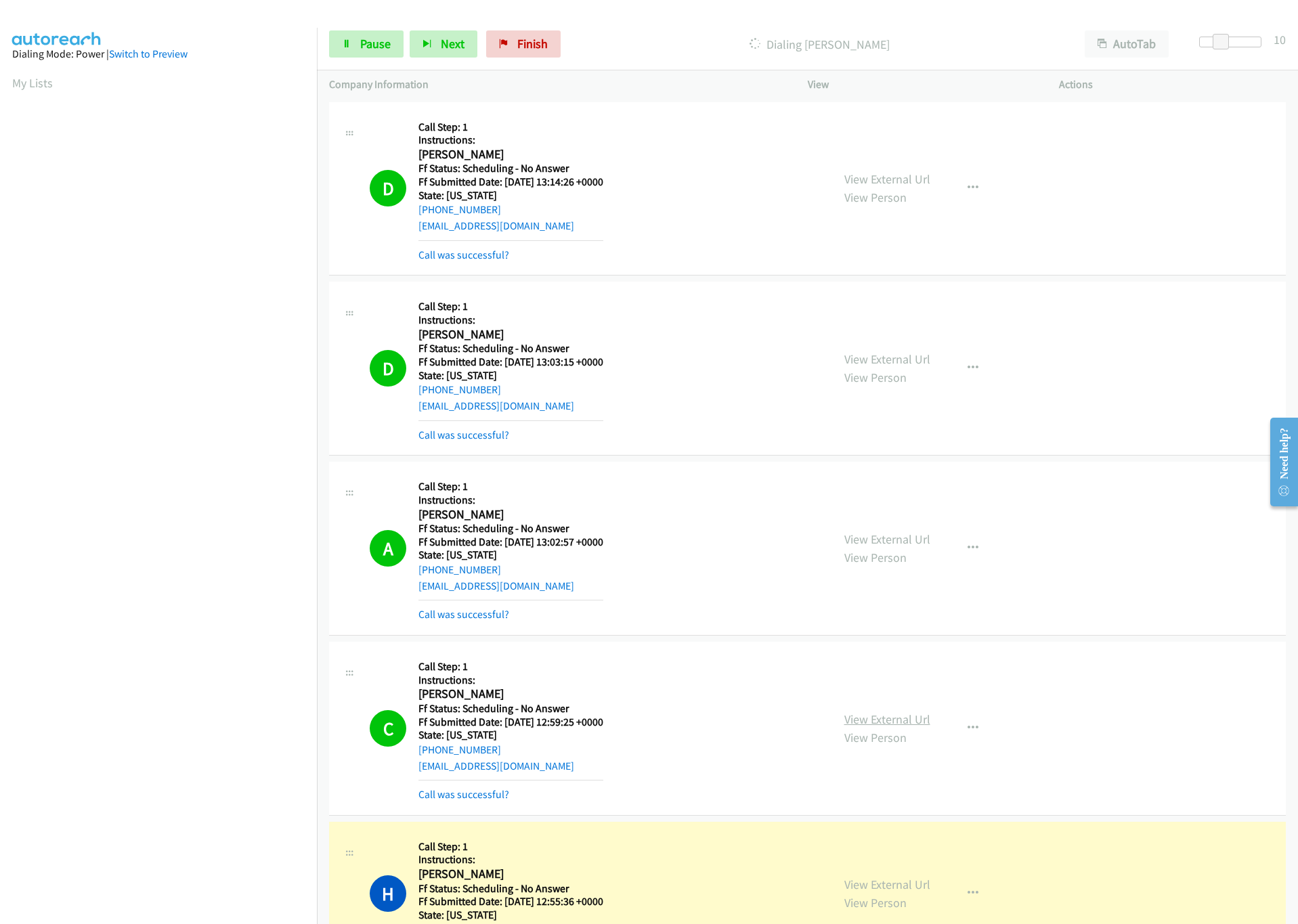 This screenshot has height=924, width=1298. Describe the element at coordinates (388, 728) in the screenshot. I see `h1: C` at that location.